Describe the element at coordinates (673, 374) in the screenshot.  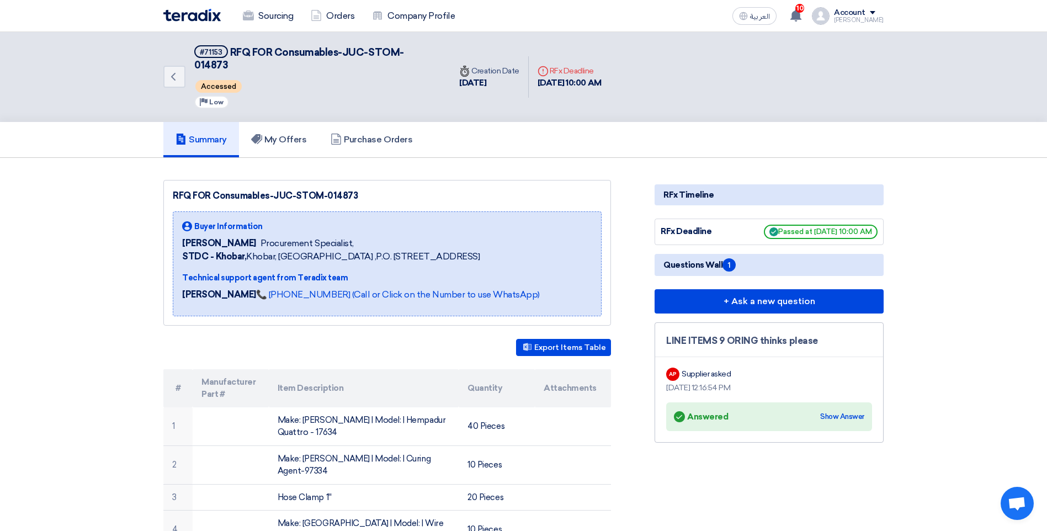
I see `div: AP` at that location.